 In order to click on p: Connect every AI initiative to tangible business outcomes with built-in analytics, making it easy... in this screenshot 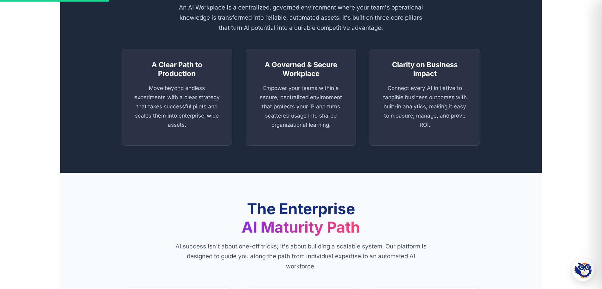, I will do `click(424, 106)`.